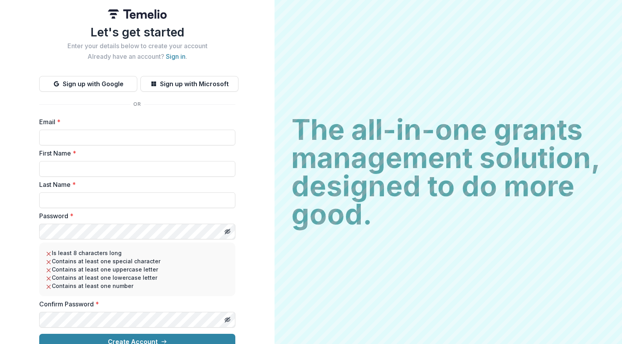 The width and height of the screenshot is (622, 344). I want to click on h2: Enter your details below to create your account, so click(137, 46).